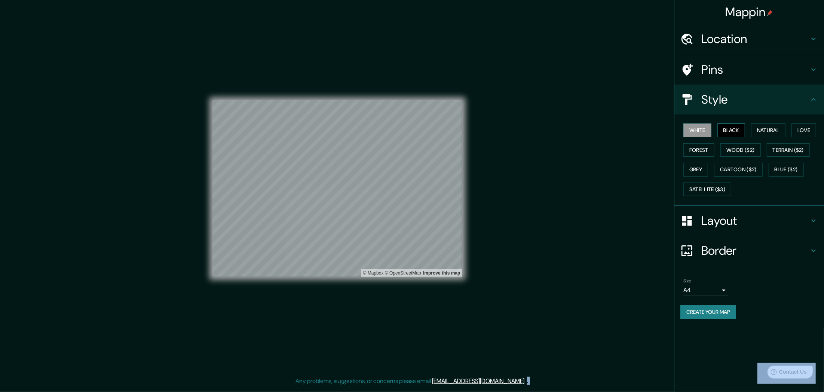  I want to click on a: OpenStreetMap, so click(403, 273).